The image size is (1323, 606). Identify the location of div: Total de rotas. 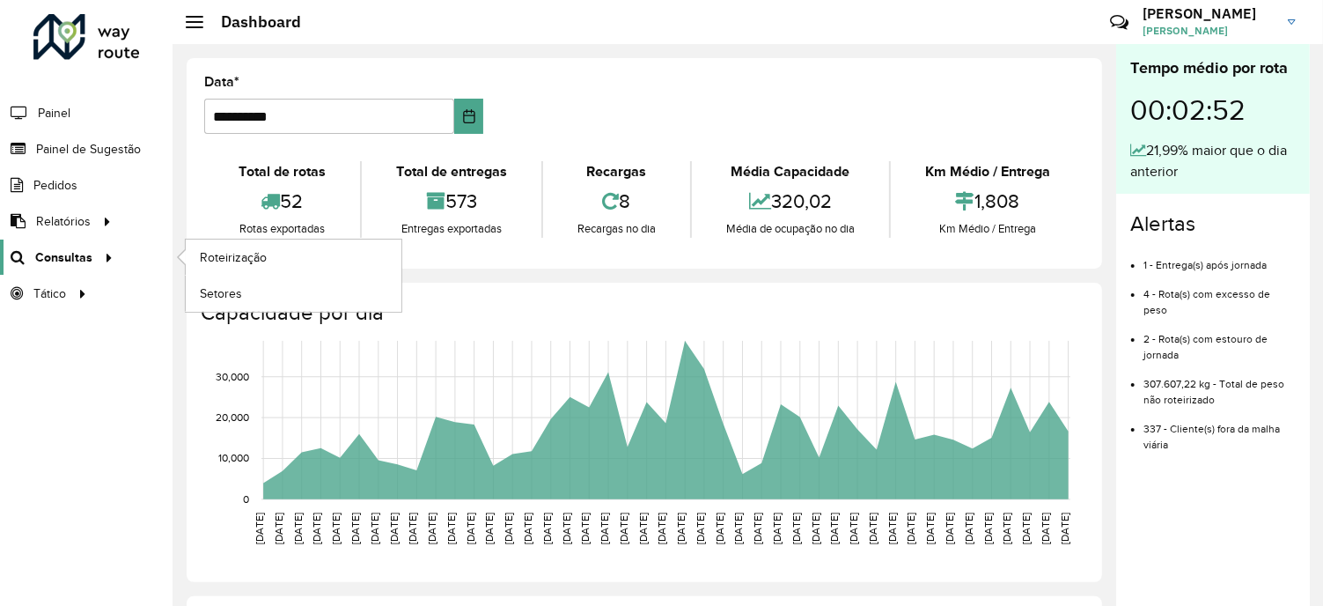
(282, 172).